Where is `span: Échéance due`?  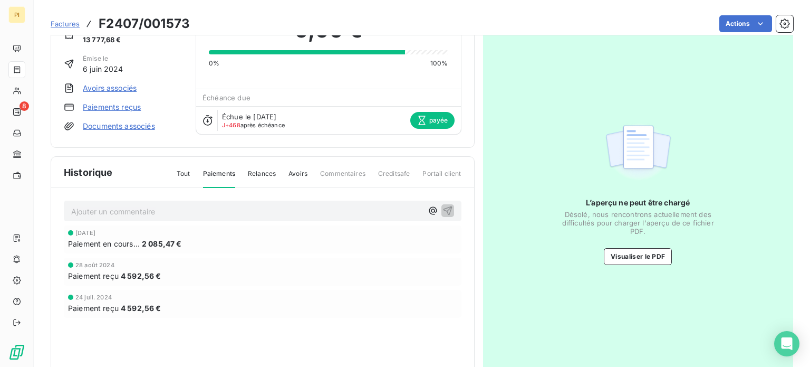 span: Échéance due is located at coordinates (226, 98).